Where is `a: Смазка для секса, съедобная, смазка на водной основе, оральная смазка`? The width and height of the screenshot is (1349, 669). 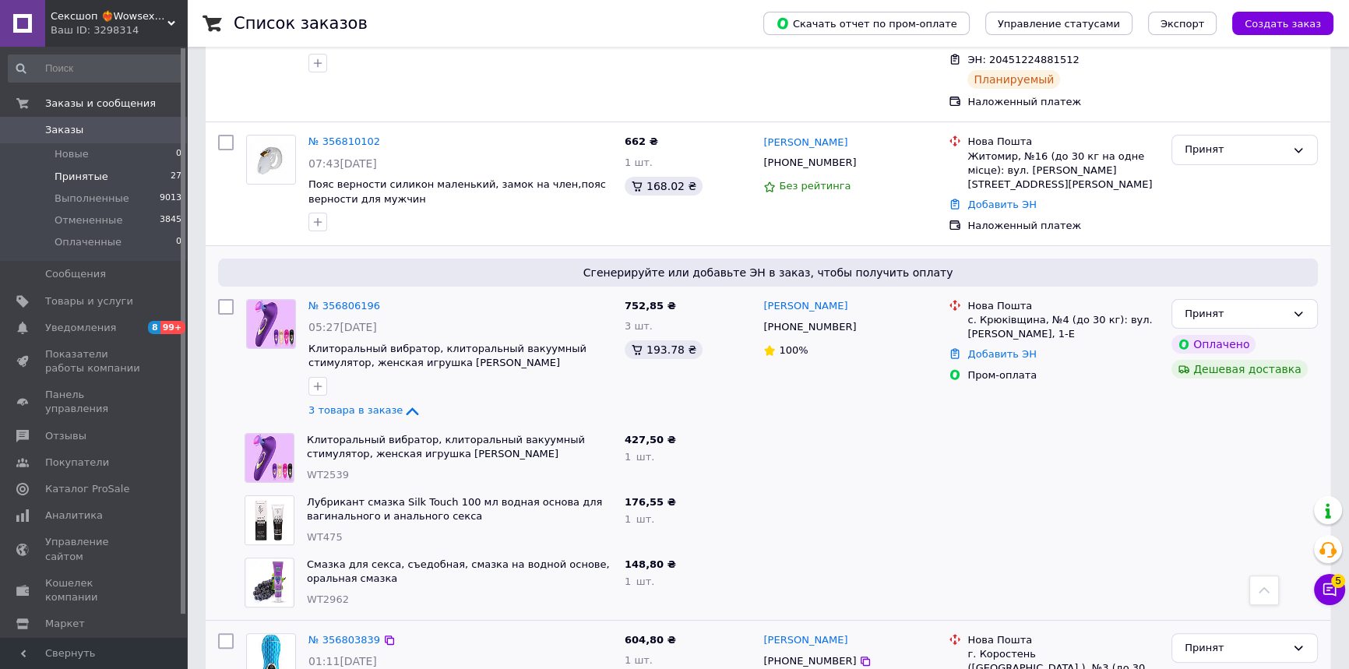 a: Смазка для секса, съедобная, смазка на водной основе, оральная смазка is located at coordinates (458, 572).